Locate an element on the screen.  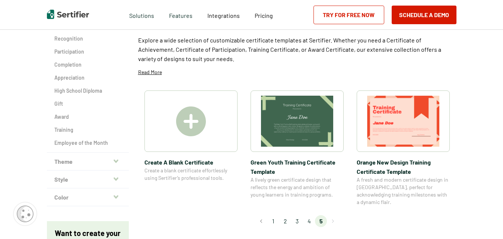
li: page 1 is located at coordinates (273, 221).